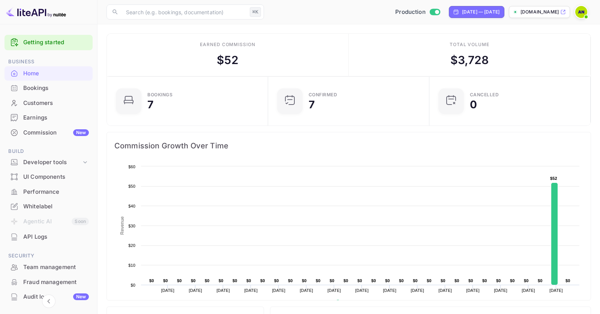  Describe the element at coordinates (228, 45) in the screenshot. I see `div: Earned commission` at that location.